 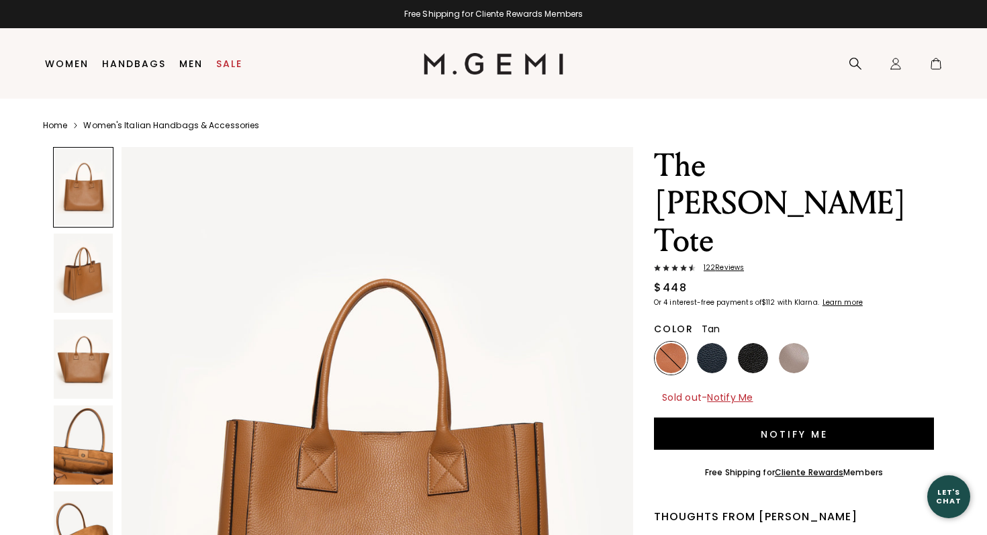 I want to click on a: Cliente Rewards, so click(x=809, y=472).